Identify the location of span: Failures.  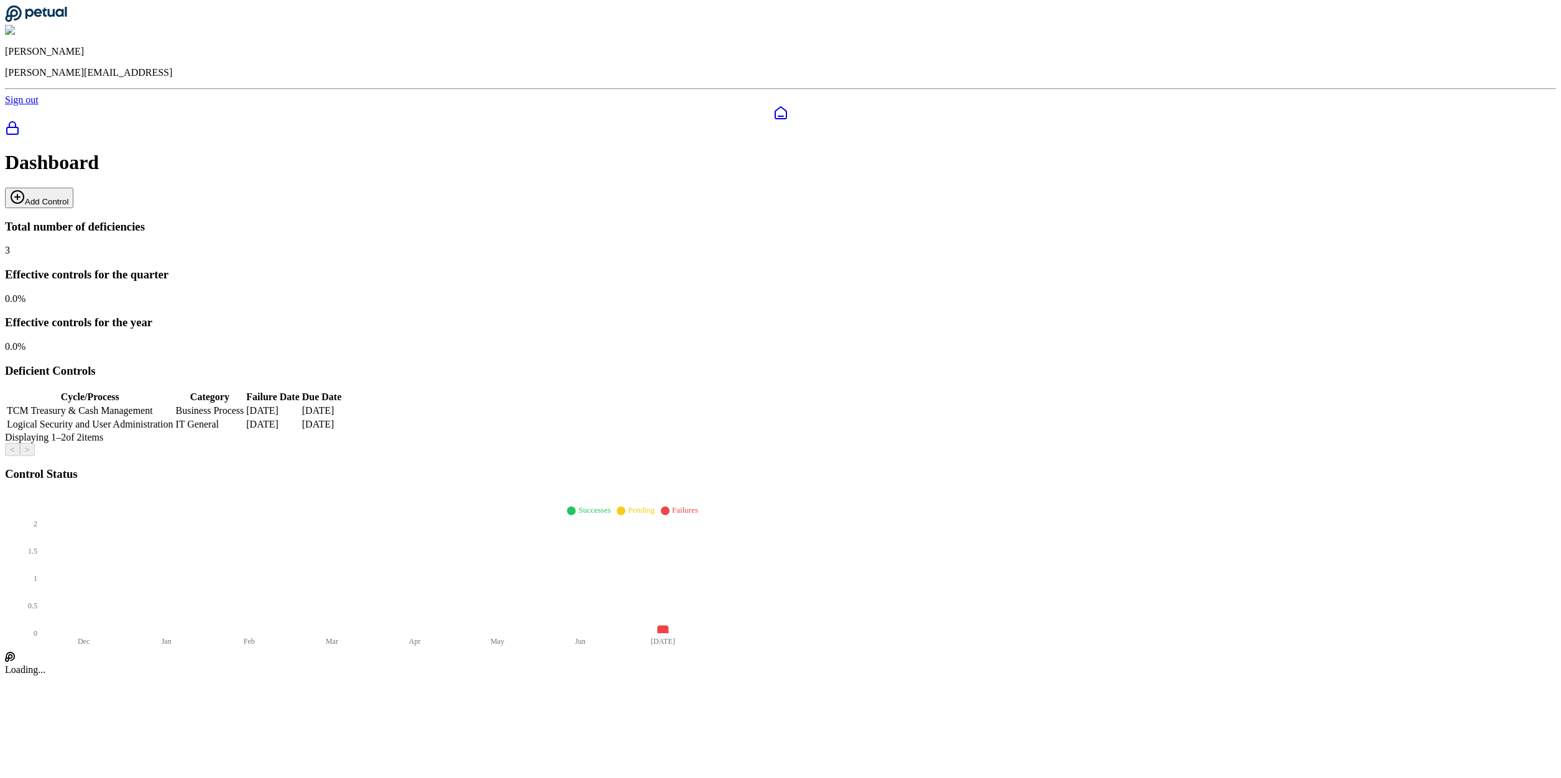
(685, 510).